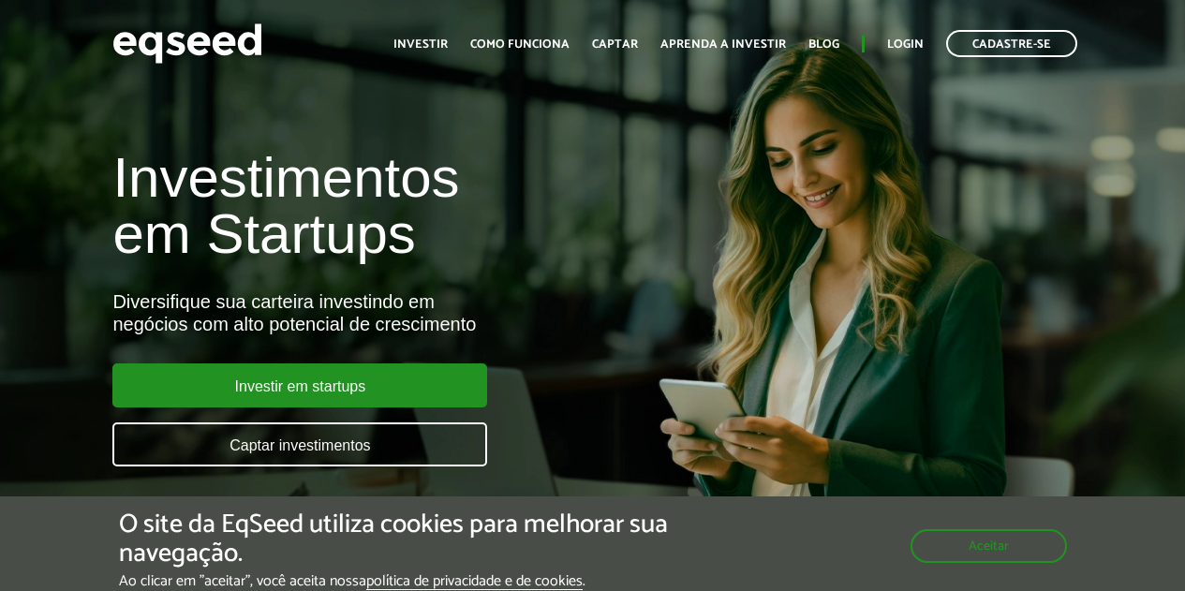 The height and width of the screenshot is (591, 1185). I want to click on h5: O site da EqSeed utiliza cookies para melhorar sua navegação., so click(403, 540).